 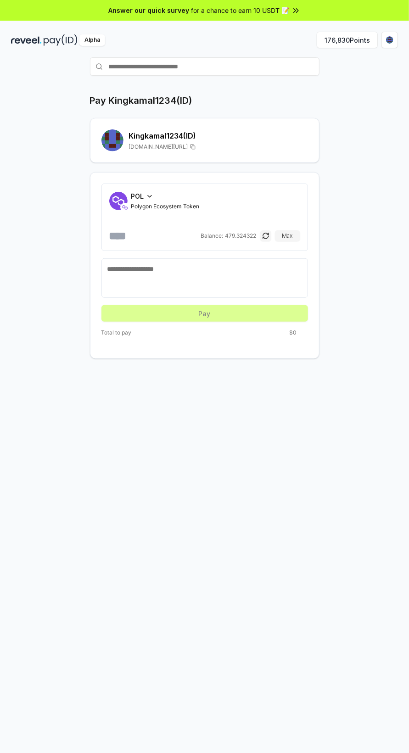 I want to click on img: Polygon, so click(x=125, y=207).